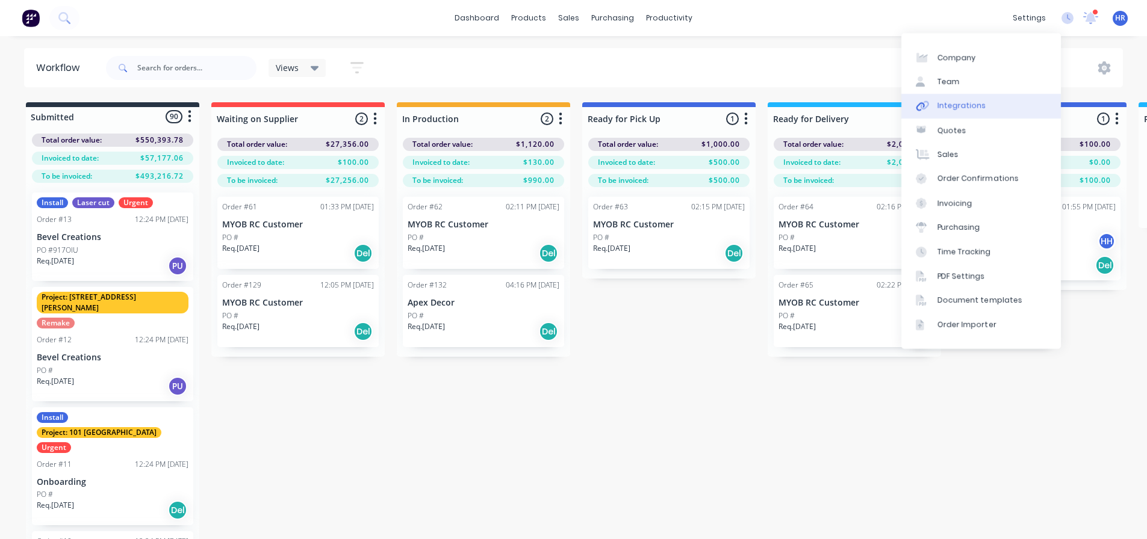 The height and width of the screenshot is (539, 1147). What do you see at coordinates (539, 163) in the screenshot?
I see `span: $130.00` at bounding box center [539, 163].